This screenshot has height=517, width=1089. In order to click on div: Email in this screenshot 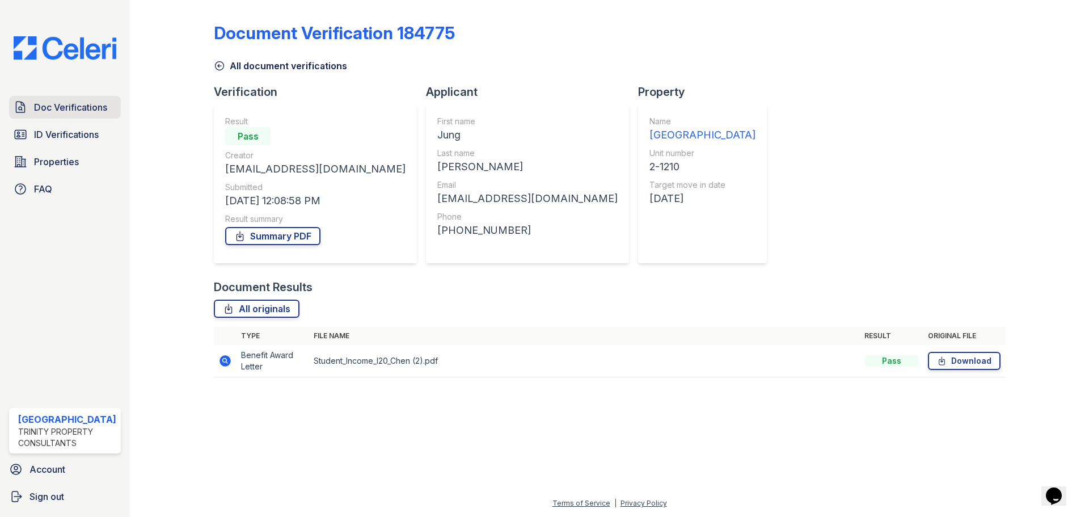, I will do `click(528, 185)`.